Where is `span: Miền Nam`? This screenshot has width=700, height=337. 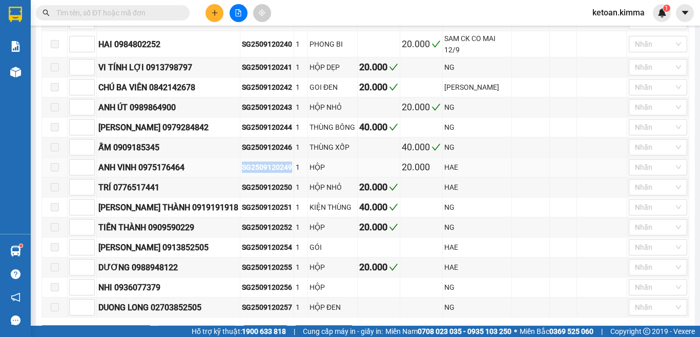
span: Miền Nam is located at coordinates (448, 331).